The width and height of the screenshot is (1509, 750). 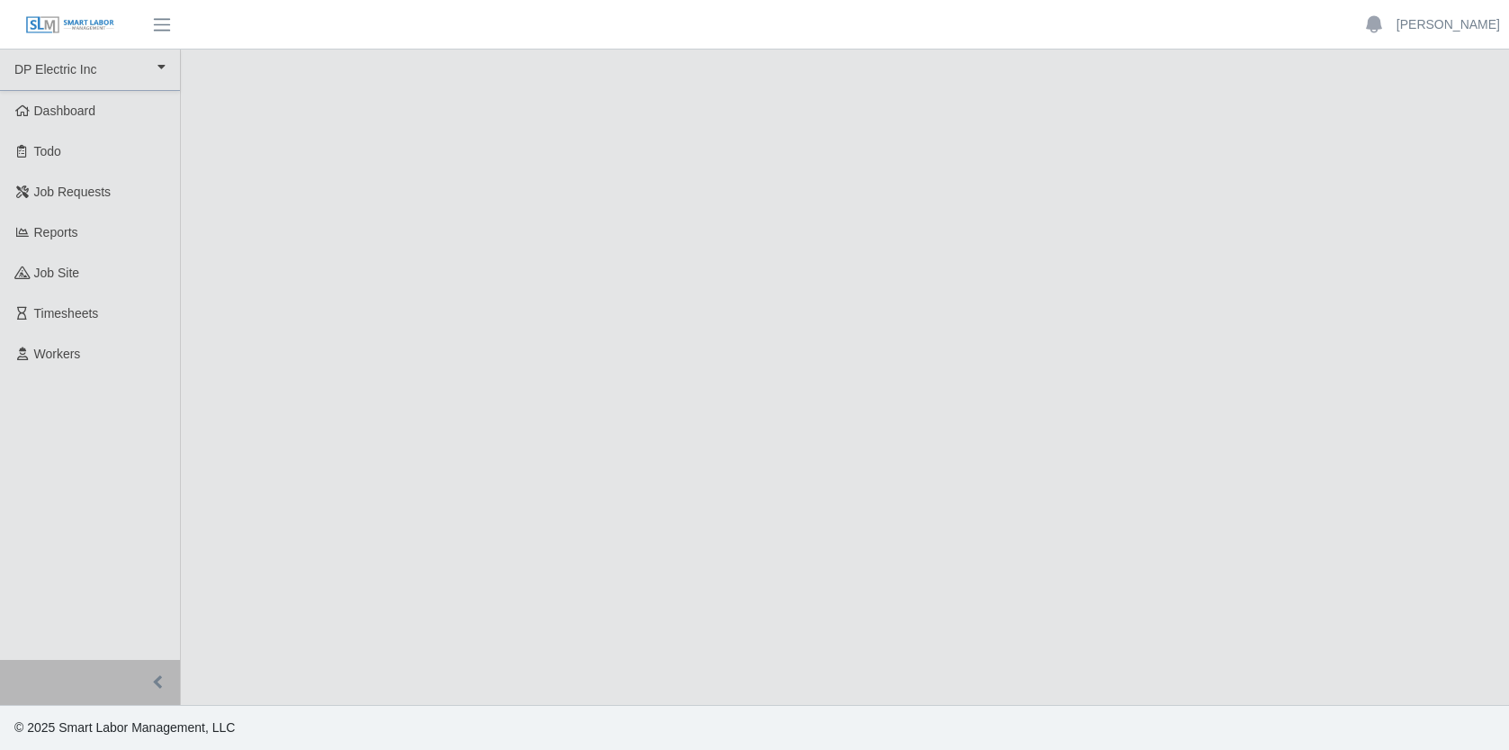 What do you see at coordinates (65, 111) in the screenshot?
I see `span: Dashboard` at bounding box center [65, 111].